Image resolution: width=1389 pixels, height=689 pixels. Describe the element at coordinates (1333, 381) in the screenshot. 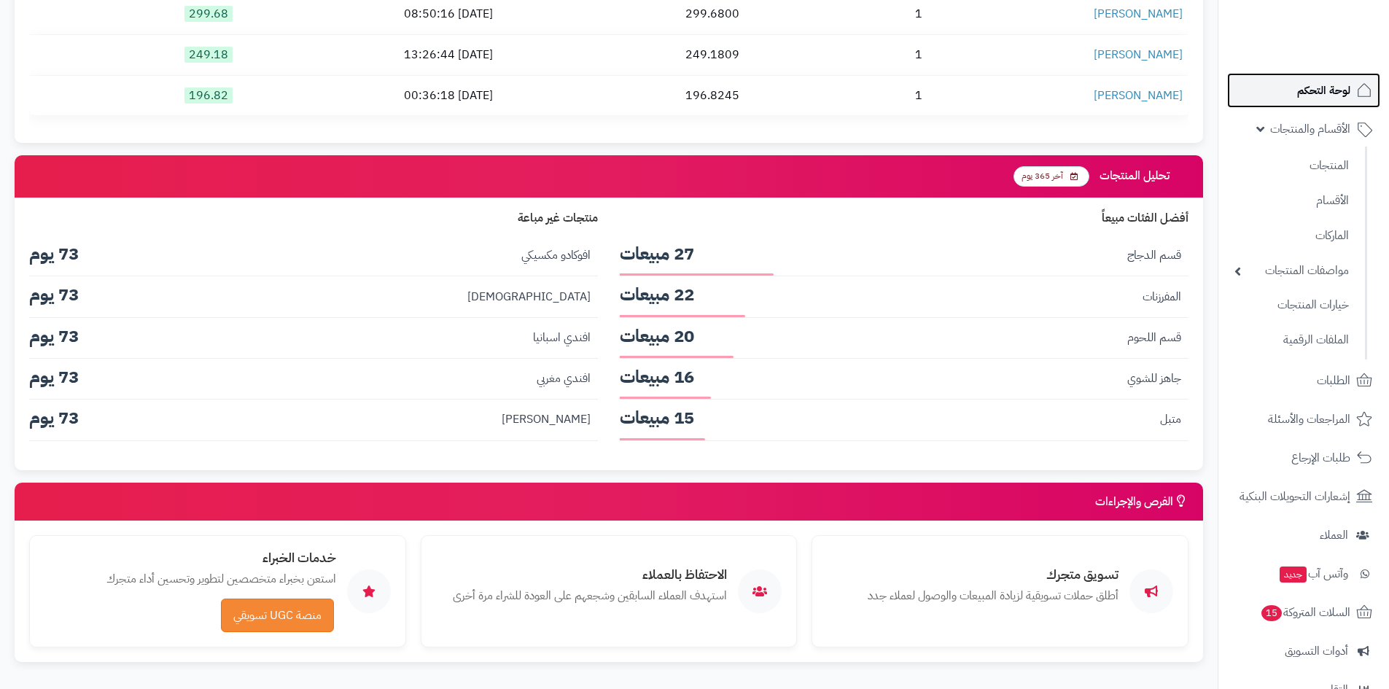

I see `span: الطلبات` at that location.